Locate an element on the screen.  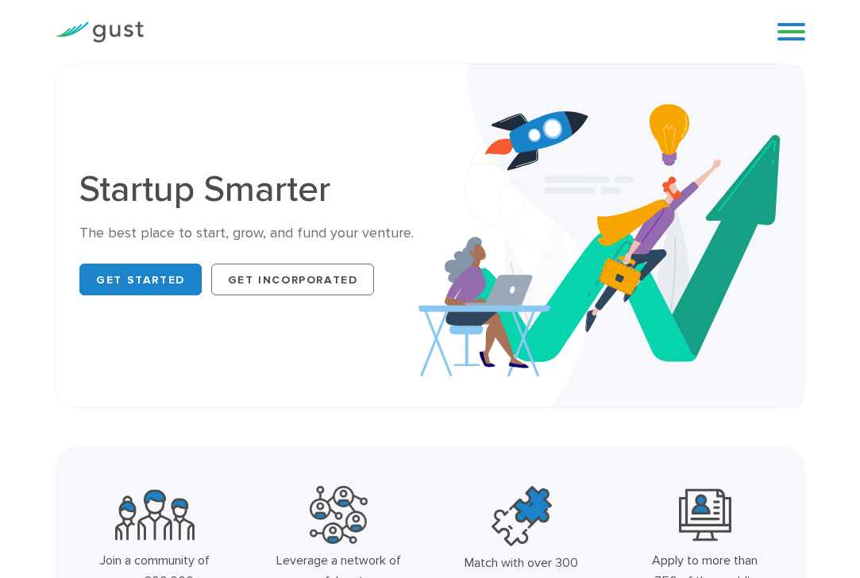
div: The best place to start, grow, and fund your venture. is located at coordinates (249, 233).